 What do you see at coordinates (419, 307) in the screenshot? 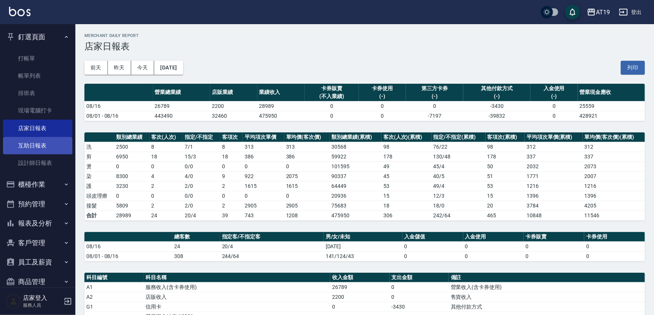
I see `td: -3430` at bounding box center [419, 307].